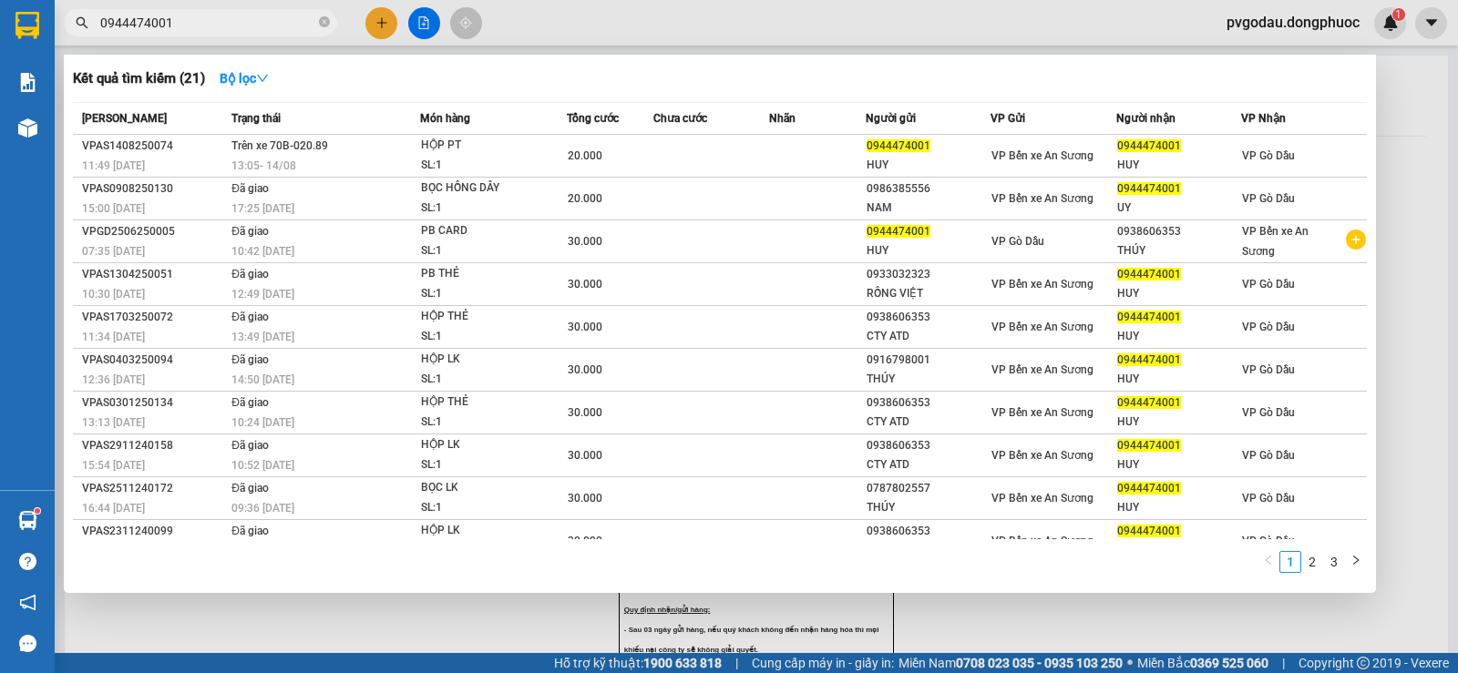 The height and width of the screenshot is (673, 1458). I want to click on span: Trạng thái, so click(256, 118).